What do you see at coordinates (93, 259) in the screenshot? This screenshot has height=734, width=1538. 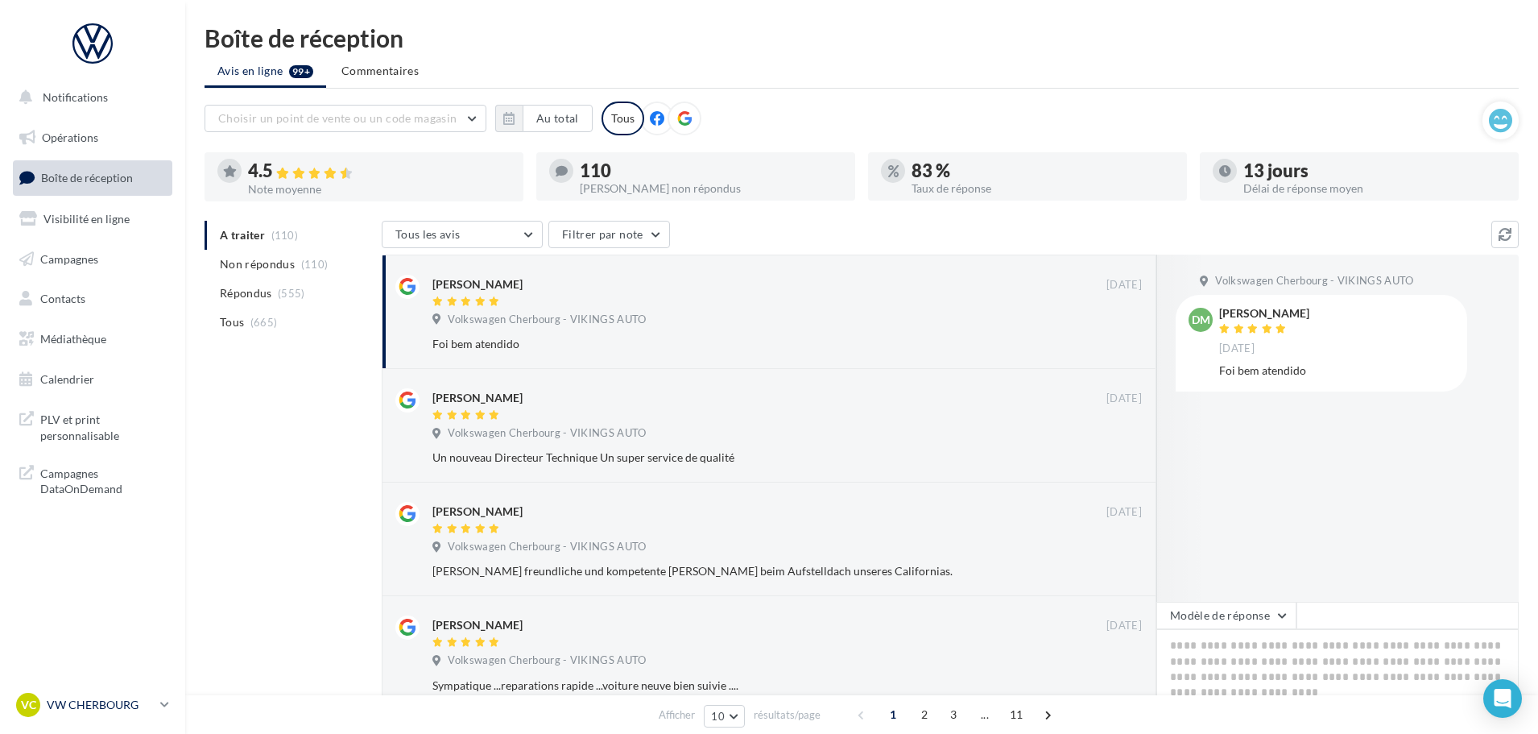 I see `a: Campagnes` at bounding box center [93, 259].